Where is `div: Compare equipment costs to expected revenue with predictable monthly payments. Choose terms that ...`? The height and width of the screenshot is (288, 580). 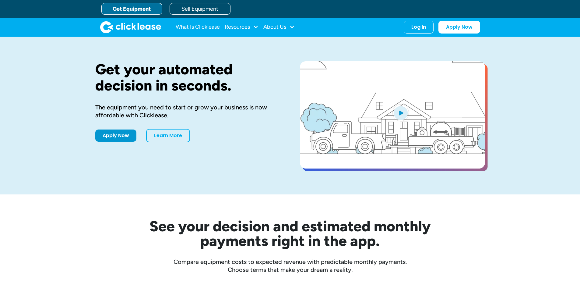 div: Compare equipment costs to expected revenue with predictable monthly payments. Choose terms that ... is located at coordinates (290, 266).